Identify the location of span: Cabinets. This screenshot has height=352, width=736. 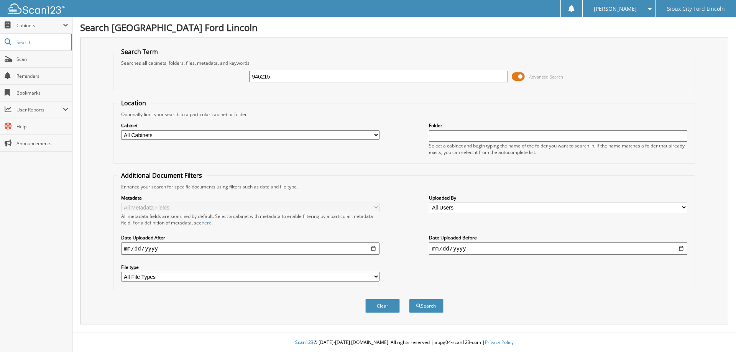
(39, 25).